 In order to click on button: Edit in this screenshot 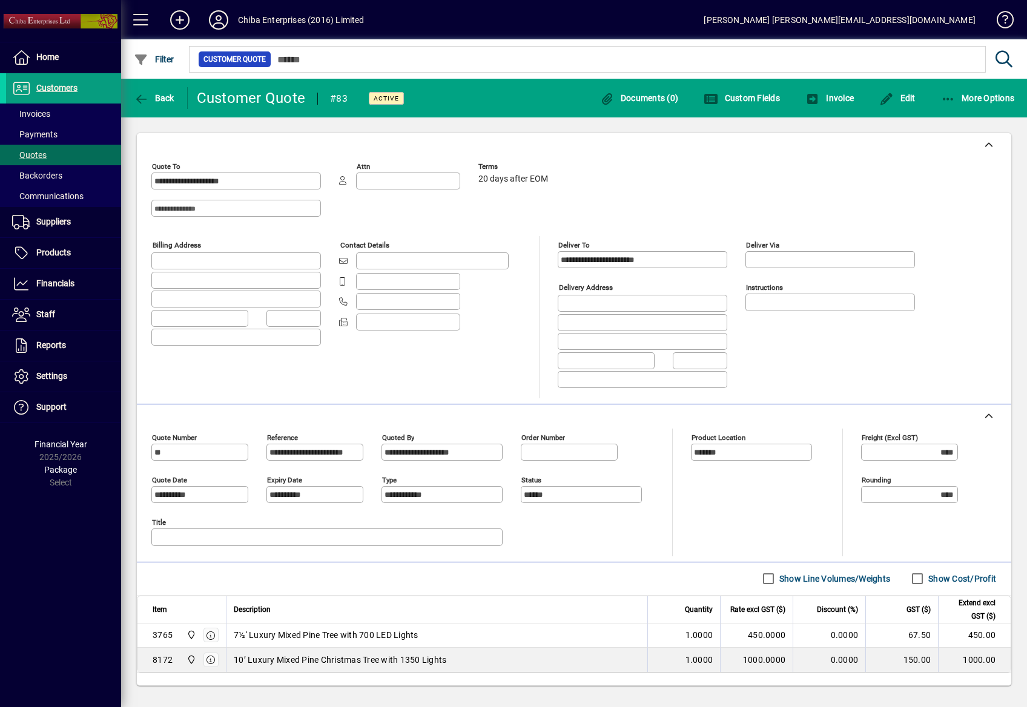, I will do `click(897, 98)`.